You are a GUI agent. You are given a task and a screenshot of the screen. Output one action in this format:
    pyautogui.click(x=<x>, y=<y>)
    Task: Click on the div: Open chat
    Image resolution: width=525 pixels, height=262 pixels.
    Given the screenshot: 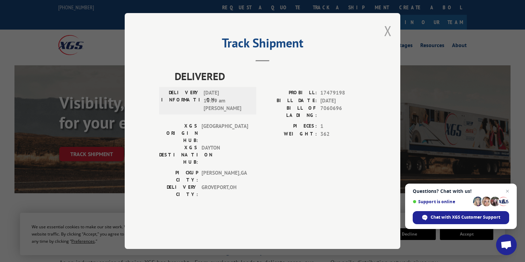 What is the action you would take?
    pyautogui.click(x=506, y=245)
    